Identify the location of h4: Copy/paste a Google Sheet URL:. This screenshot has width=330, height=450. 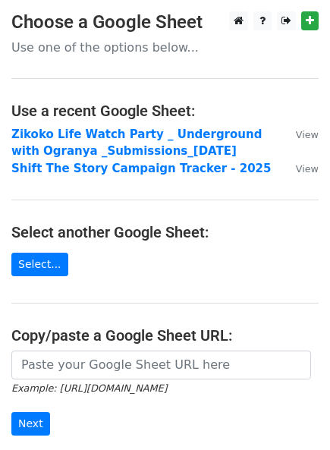
(165, 335).